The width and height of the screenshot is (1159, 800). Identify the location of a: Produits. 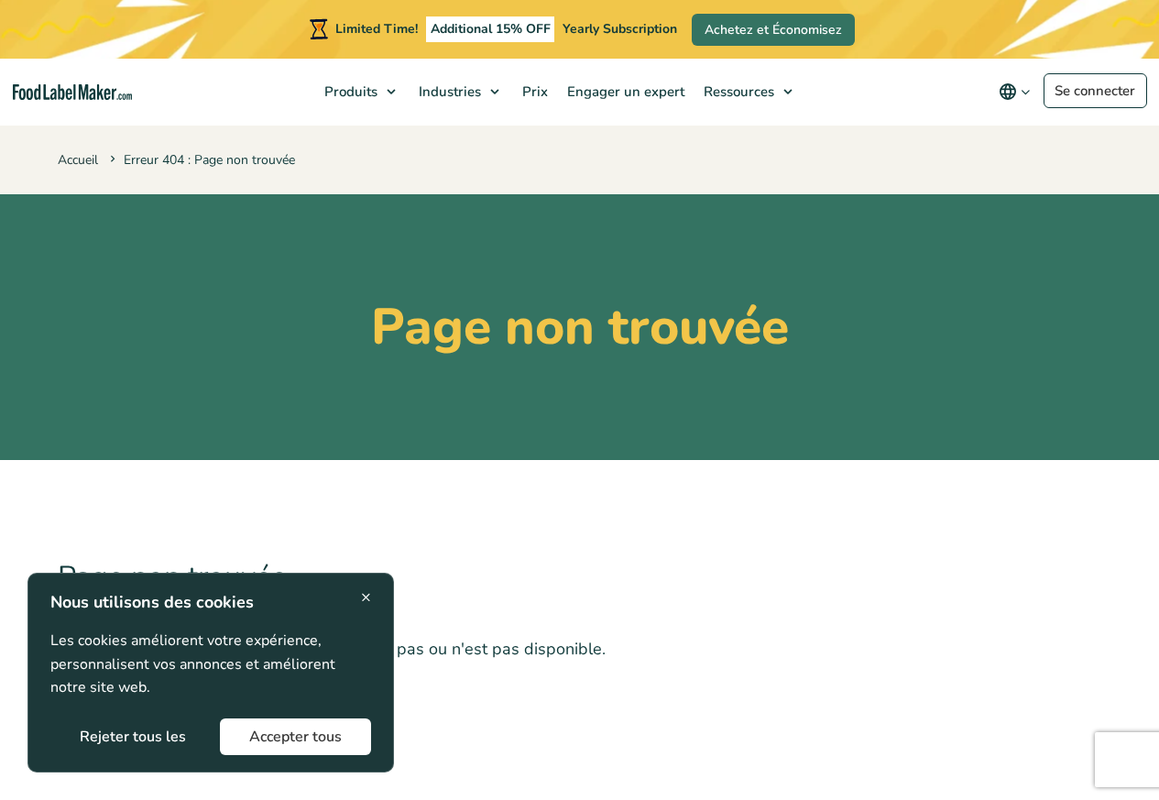
(360, 92).